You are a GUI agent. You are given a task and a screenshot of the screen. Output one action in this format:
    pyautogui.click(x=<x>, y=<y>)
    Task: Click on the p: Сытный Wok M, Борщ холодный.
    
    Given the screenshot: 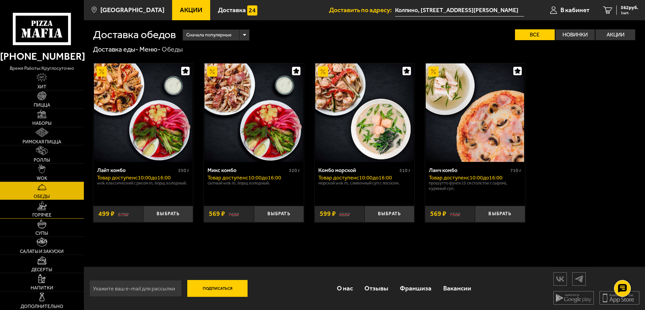 What is the action you would take?
    pyautogui.click(x=254, y=183)
    